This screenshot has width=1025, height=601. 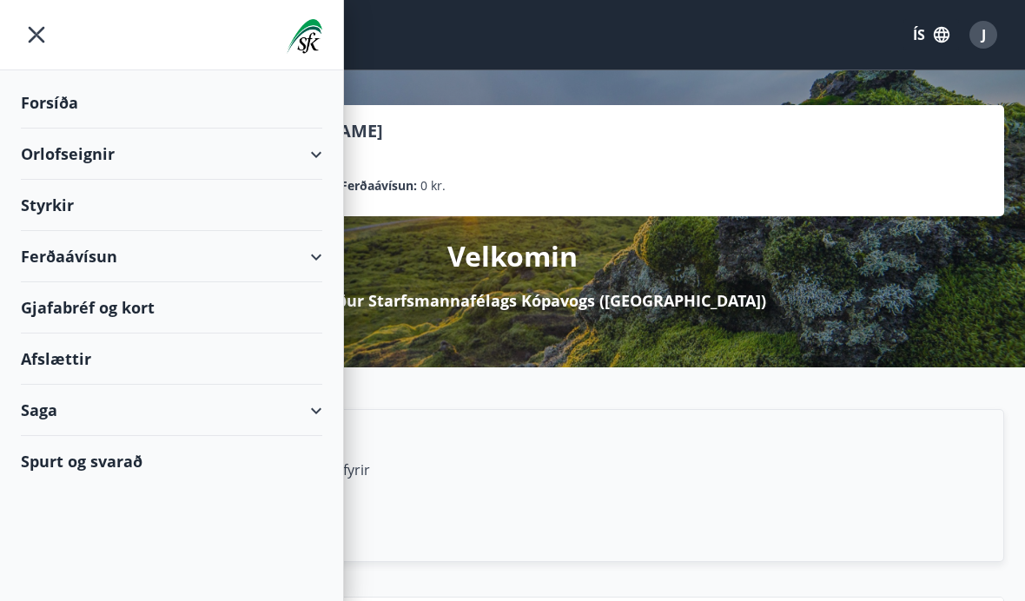 What do you see at coordinates (379, 186) in the screenshot?
I see `p: Ferðaávísun :` at bounding box center [379, 186].